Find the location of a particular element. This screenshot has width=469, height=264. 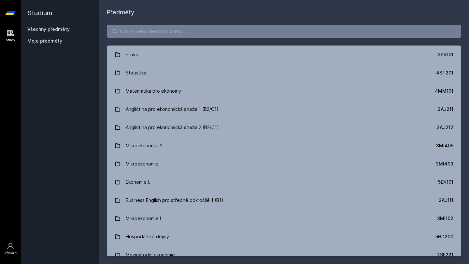

h1: Předměty is located at coordinates (284, 12).